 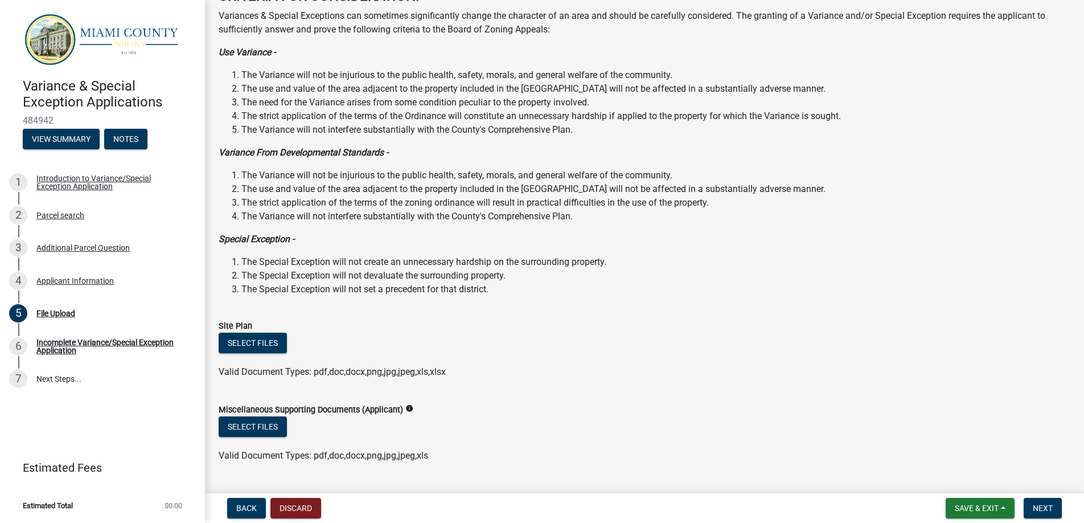 What do you see at coordinates (18, 346) in the screenshot?
I see `div: 6` at bounding box center [18, 346].